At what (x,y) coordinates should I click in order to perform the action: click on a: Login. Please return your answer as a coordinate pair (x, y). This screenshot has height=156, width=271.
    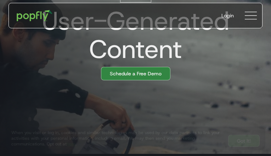
    Looking at the image, I should click on (227, 16).